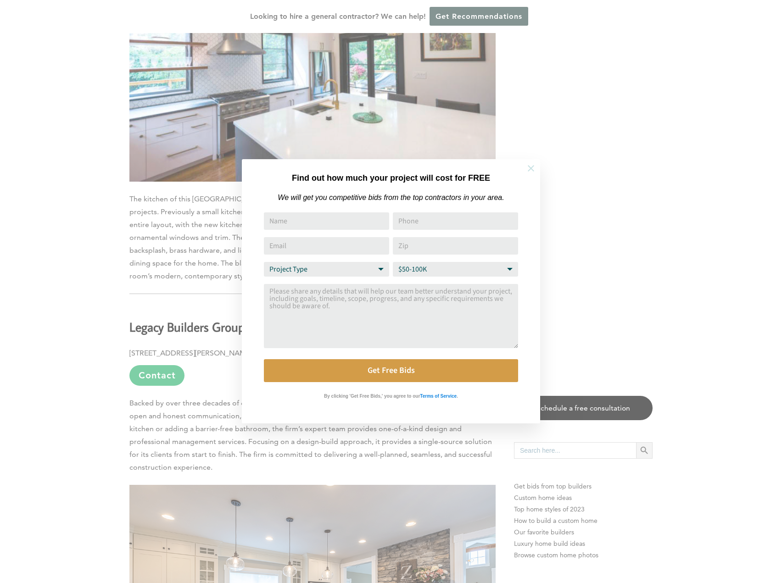  What do you see at coordinates (391, 371) in the screenshot?
I see `button: Get Free Bids` at bounding box center [391, 371].